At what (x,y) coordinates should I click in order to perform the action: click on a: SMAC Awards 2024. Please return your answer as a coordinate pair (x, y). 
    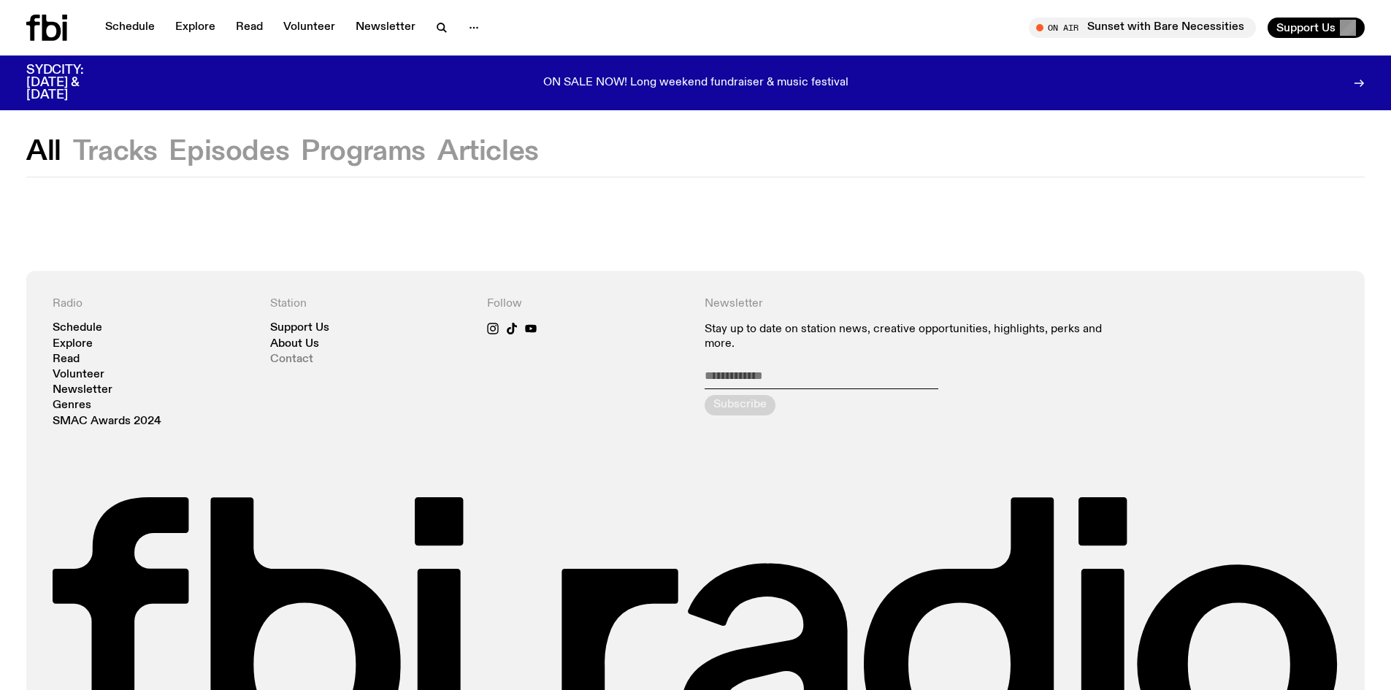
    Looking at the image, I should click on (107, 421).